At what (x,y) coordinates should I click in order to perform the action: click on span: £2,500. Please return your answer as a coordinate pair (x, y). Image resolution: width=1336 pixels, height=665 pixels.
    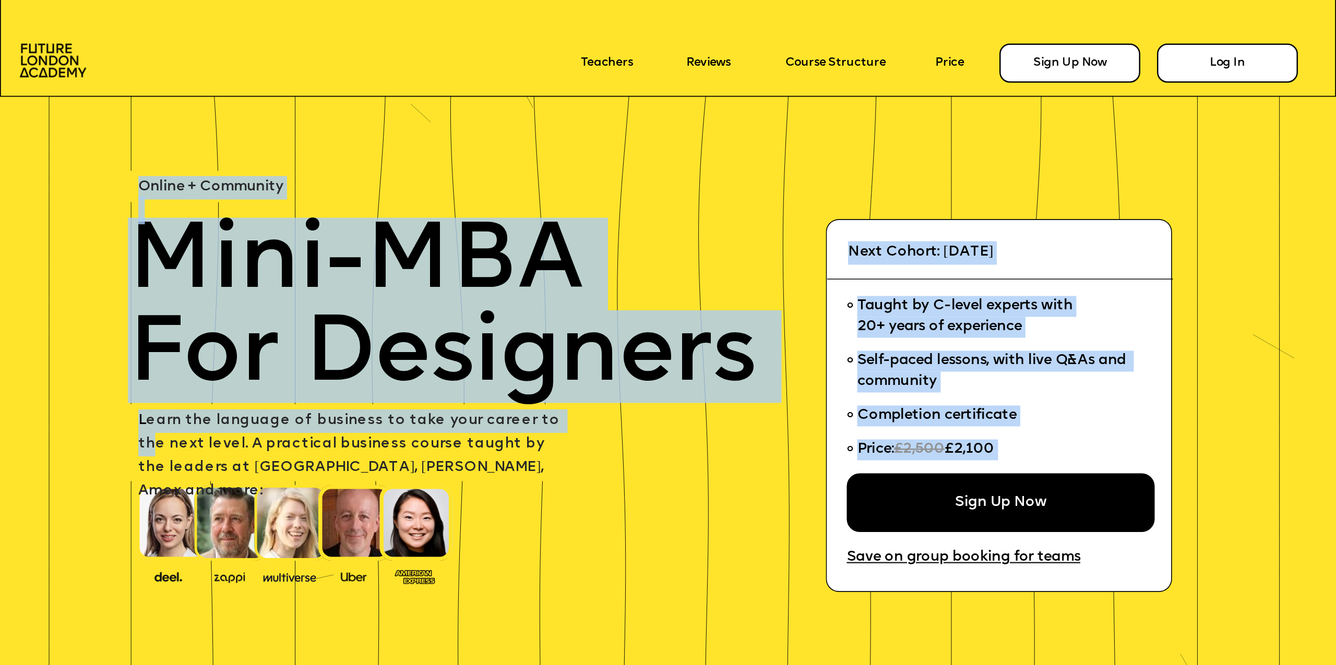
    Looking at the image, I should click on (919, 450).